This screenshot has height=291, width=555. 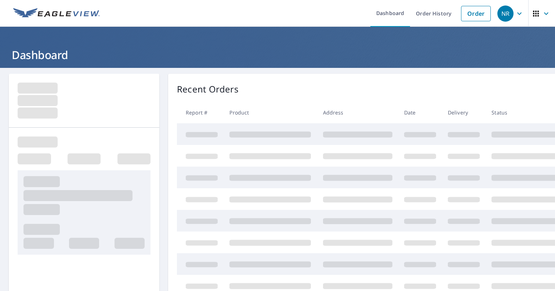 I want to click on th: Product, so click(x=270, y=112).